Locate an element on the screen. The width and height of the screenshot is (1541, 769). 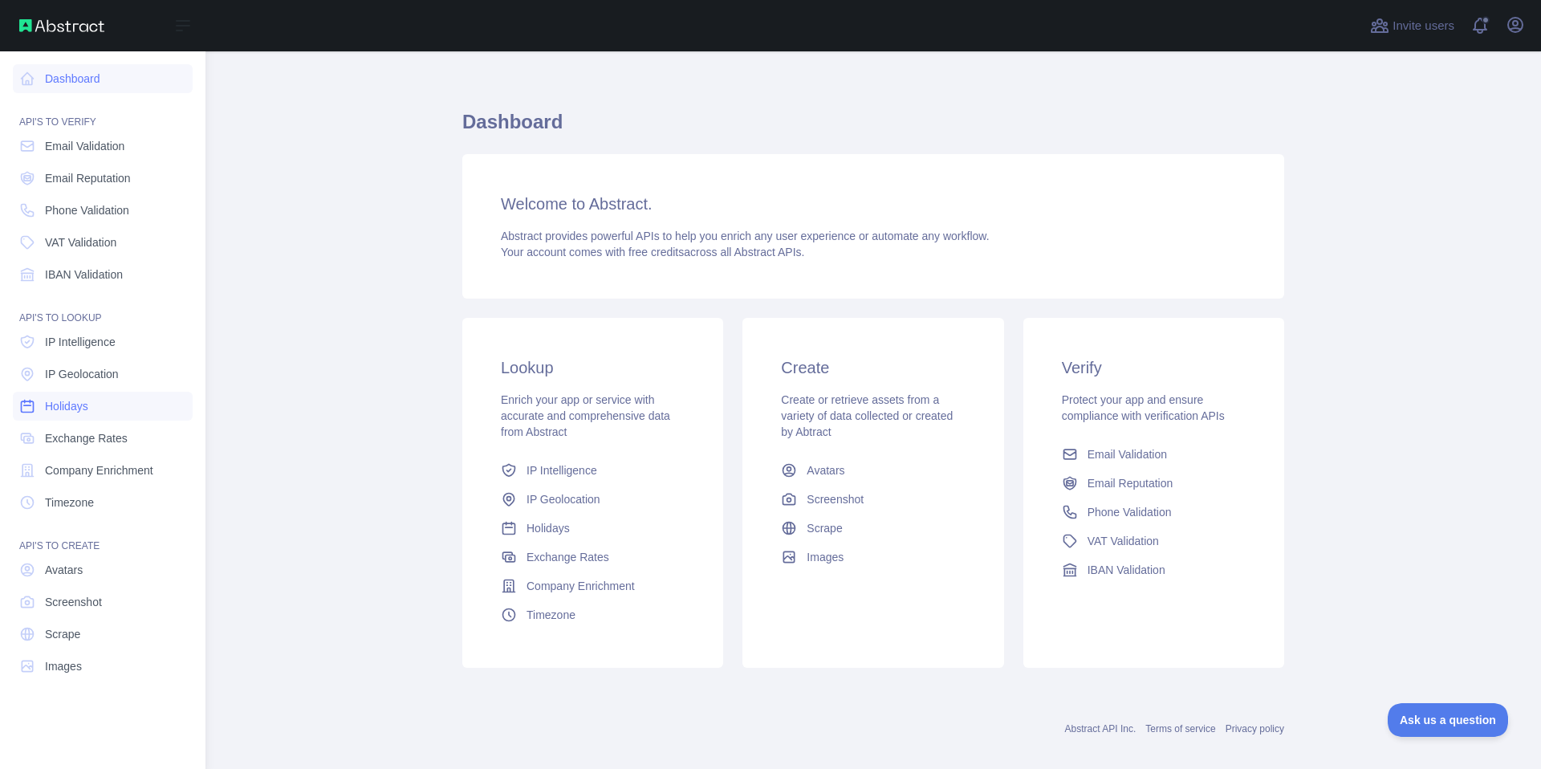
span: Protect your app and ensure compliance with verification APIs is located at coordinates (1143, 408).